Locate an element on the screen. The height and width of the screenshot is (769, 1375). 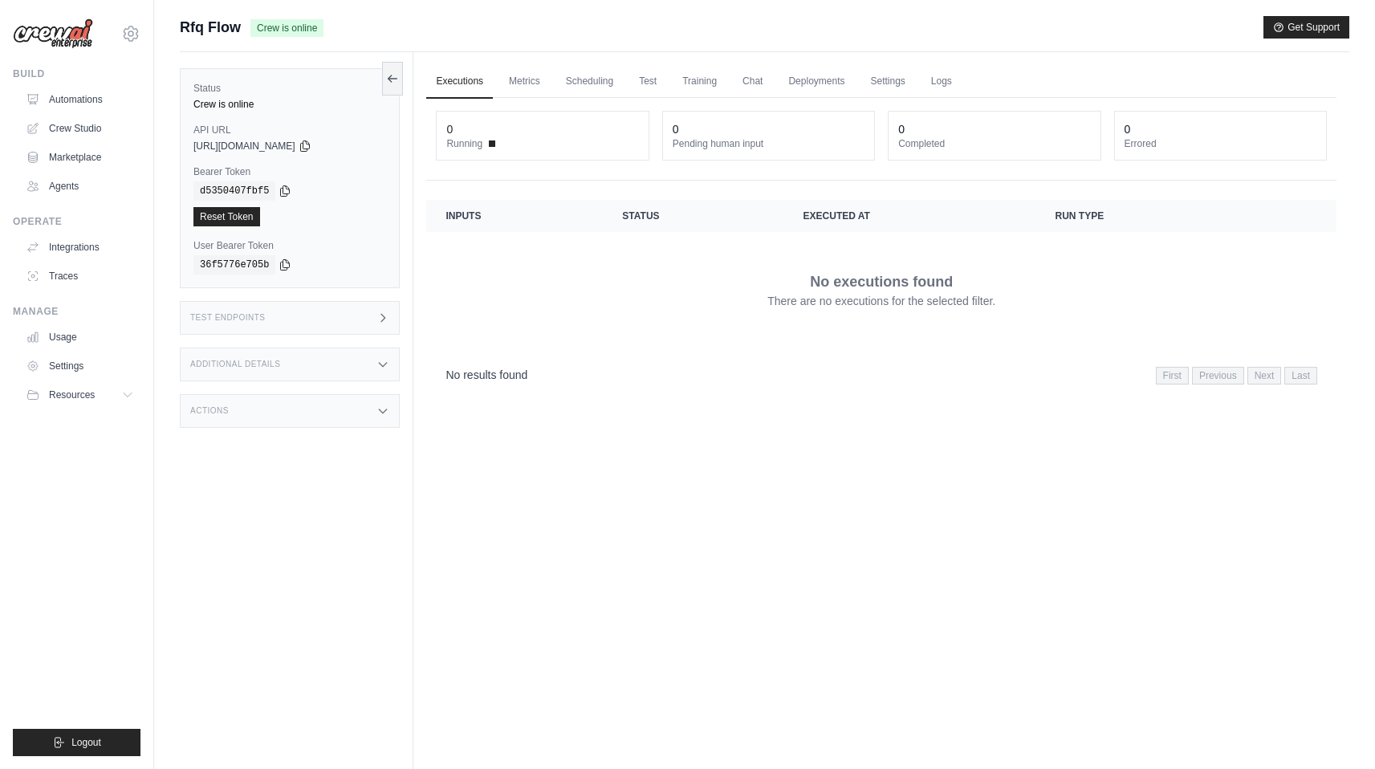
code: d5350407fbf5 is located at coordinates (234, 191).